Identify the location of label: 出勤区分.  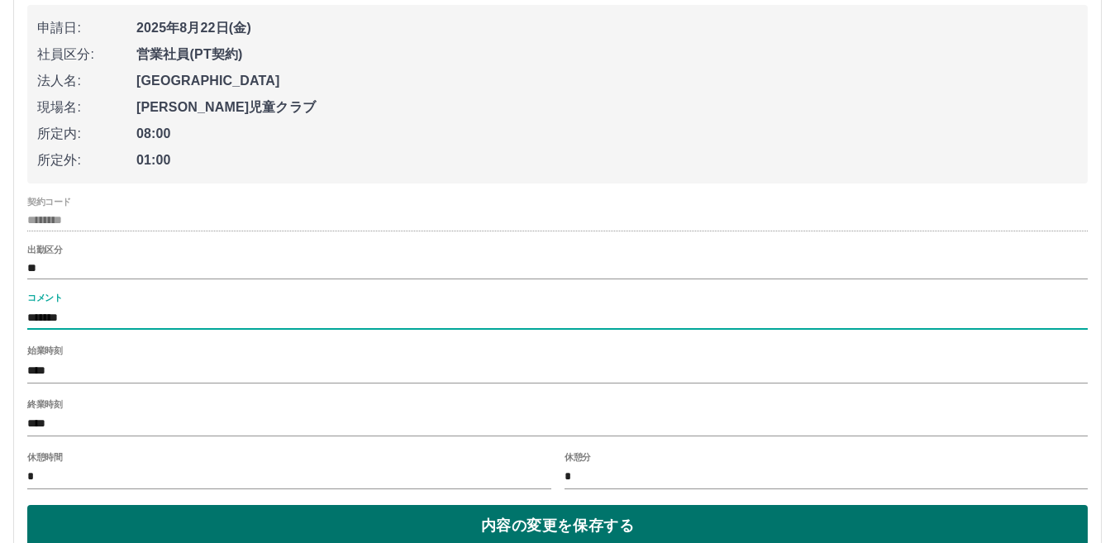
(45, 250).